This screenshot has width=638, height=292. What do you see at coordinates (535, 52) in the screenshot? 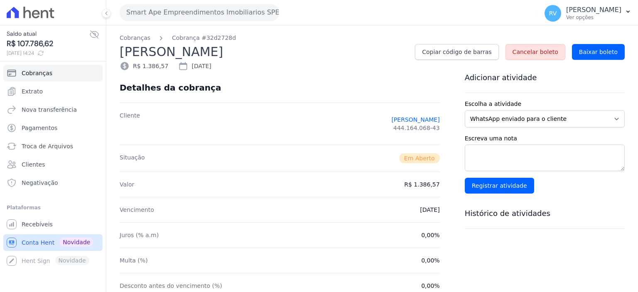
I see `a: Cancelar boleto` at bounding box center [535, 52].